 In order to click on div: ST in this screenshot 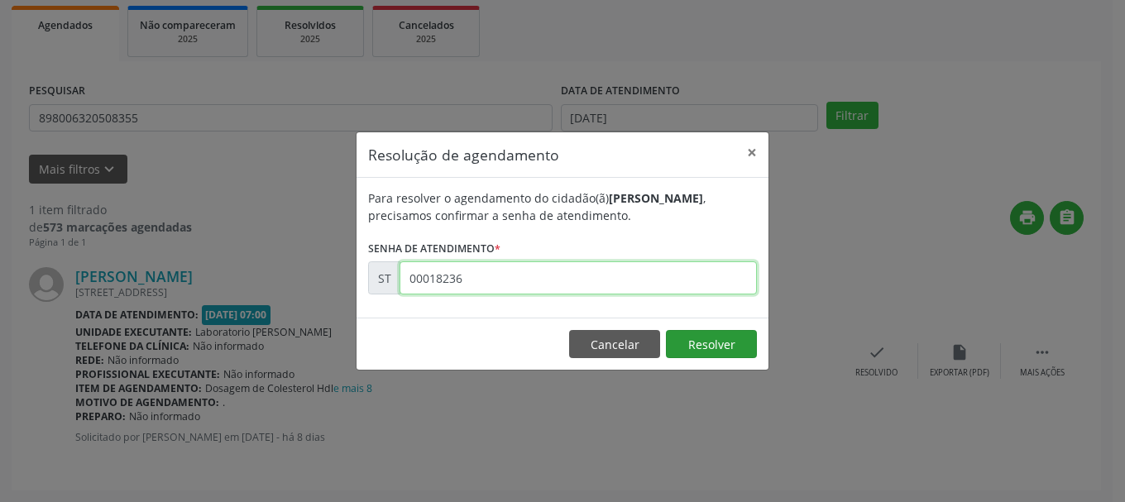, I will do `click(384, 278)`.